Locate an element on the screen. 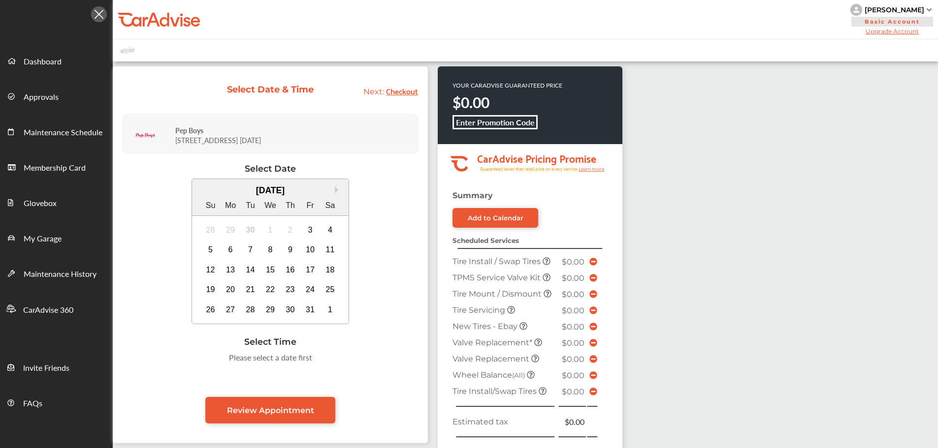 The width and height of the screenshot is (938, 448). span: Approvals is located at coordinates (41, 97).